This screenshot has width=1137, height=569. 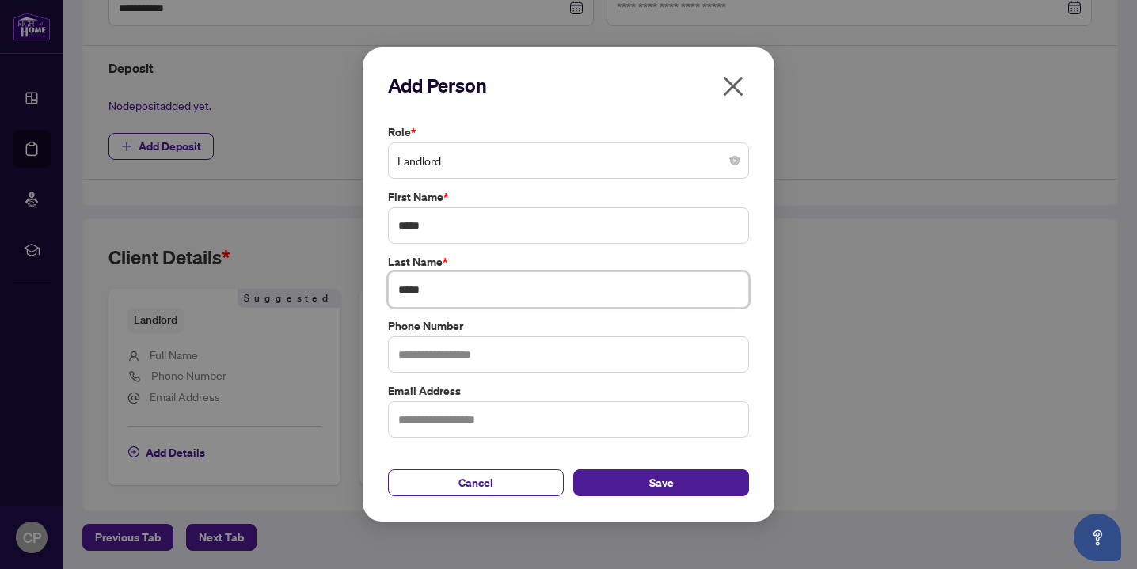 What do you see at coordinates (476, 483) in the screenshot?
I see `button: Cancel` at bounding box center [476, 483].